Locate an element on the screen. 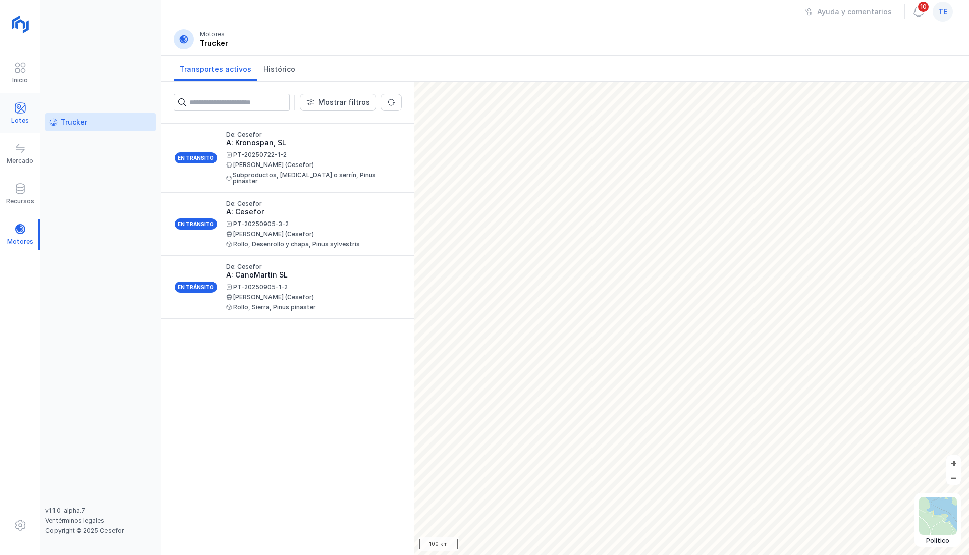 The image size is (969, 555). button: Ayuda y comentarios is located at coordinates (849, 12).